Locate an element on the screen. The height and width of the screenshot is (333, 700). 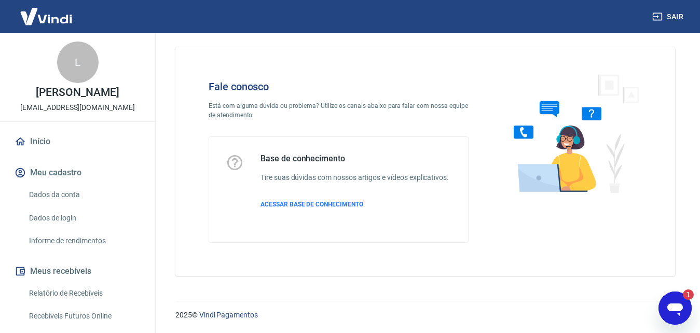
a: Informe de rendimentos is located at coordinates (84, 241).